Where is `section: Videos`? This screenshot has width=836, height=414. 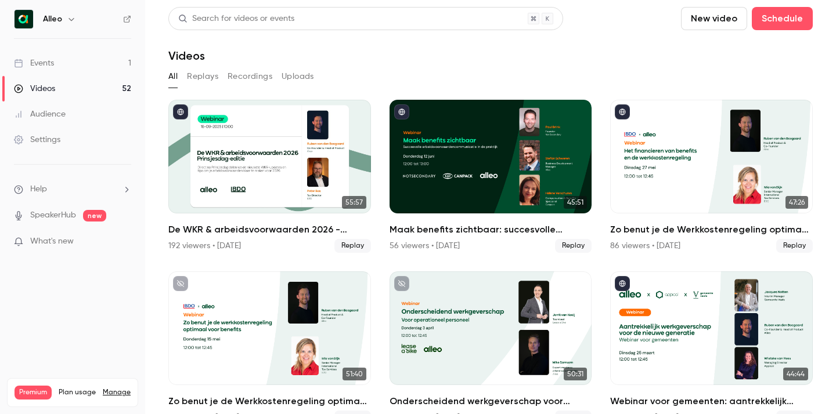 section: Videos is located at coordinates (490, 207).